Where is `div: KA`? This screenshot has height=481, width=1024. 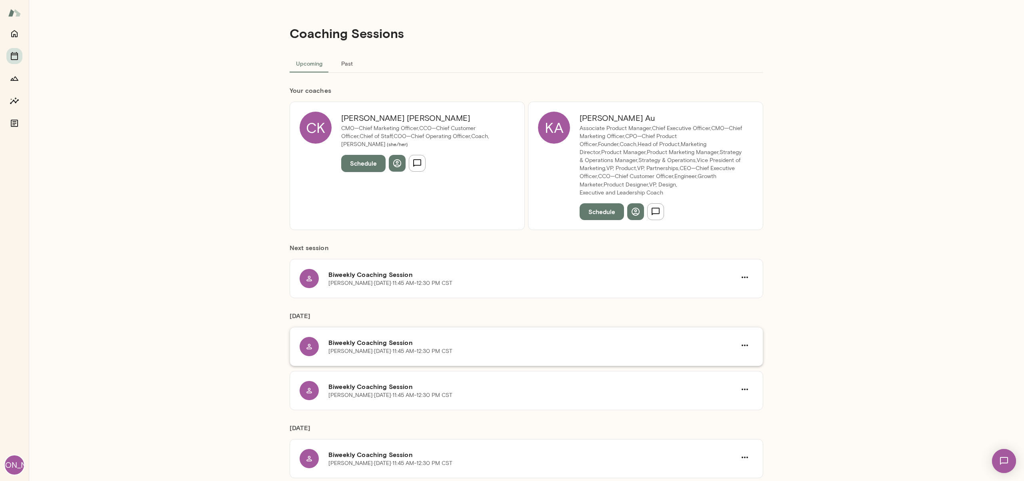
div: KA is located at coordinates (554, 128).